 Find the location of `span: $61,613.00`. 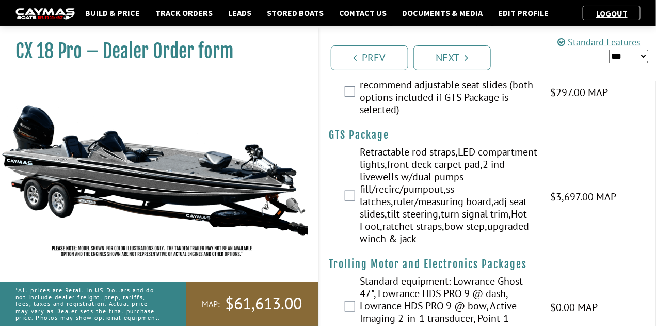

span: $61,613.00 is located at coordinates (264, 304).